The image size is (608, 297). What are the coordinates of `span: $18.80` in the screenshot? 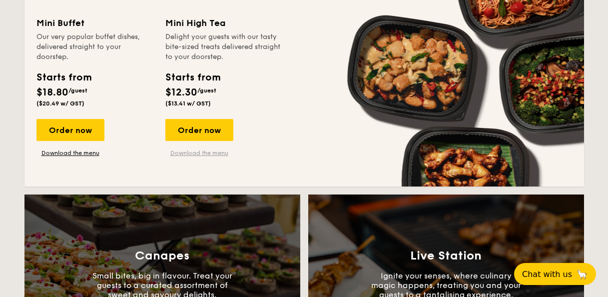 It's located at (52, 92).